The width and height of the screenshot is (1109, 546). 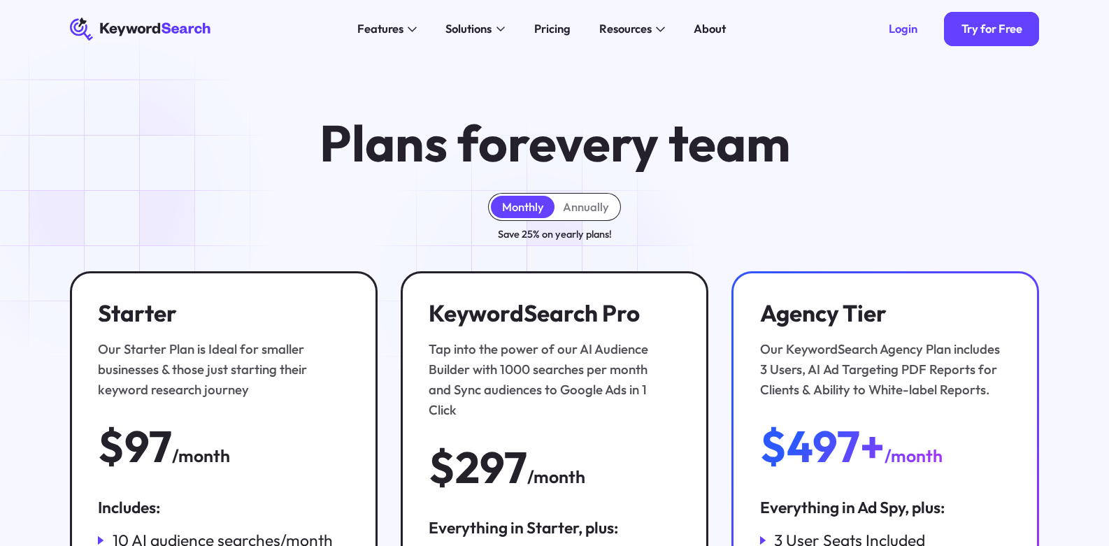 I want to click on div: Everything in Ad Spy, plus:, so click(x=885, y=507).